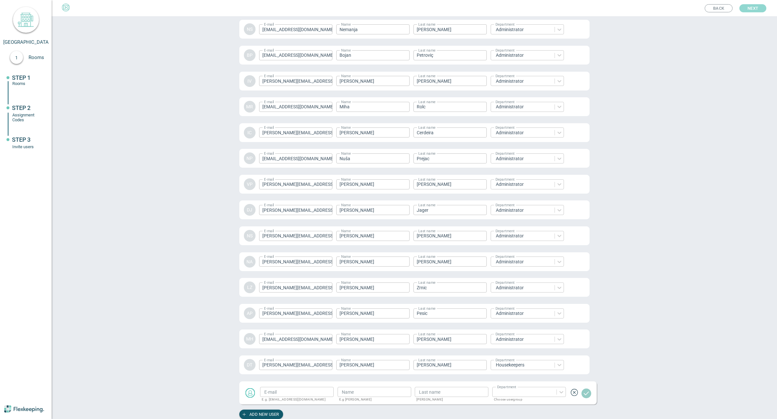 The height and width of the screenshot is (419, 777). What do you see at coordinates (250, 107) in the screenshot?
I see `div: MR` at bounding box center [250, 107].